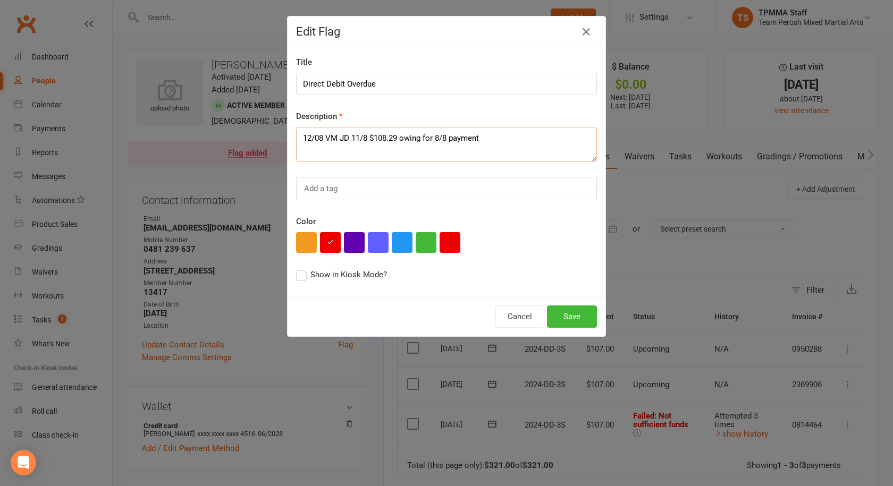  Describe the element at coordinates (304, 62) in the screenshot. I see `label: Title` at that location.